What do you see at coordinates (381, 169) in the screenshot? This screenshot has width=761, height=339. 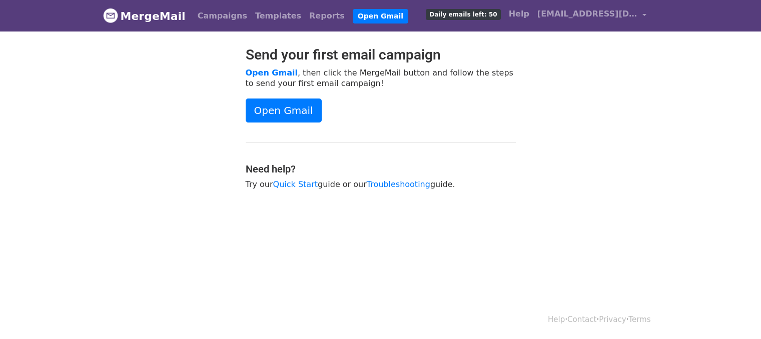 I see `h4: Need help?` at bounding box center [381, 169].